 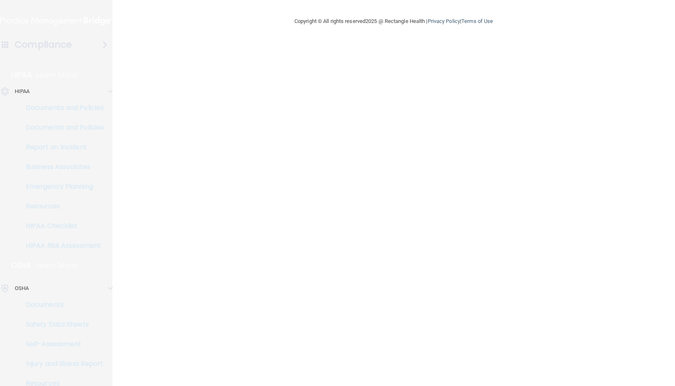 I want to click on a: Terms of Use, so click(x=477, y=21).